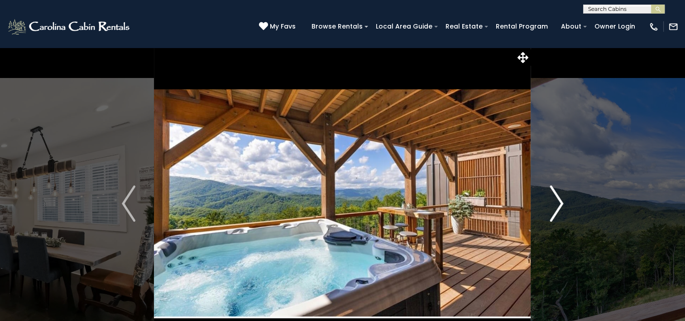 The width and height of the screenshot is (685, 321). I want to click on a: My Favs, so click(278, 27).